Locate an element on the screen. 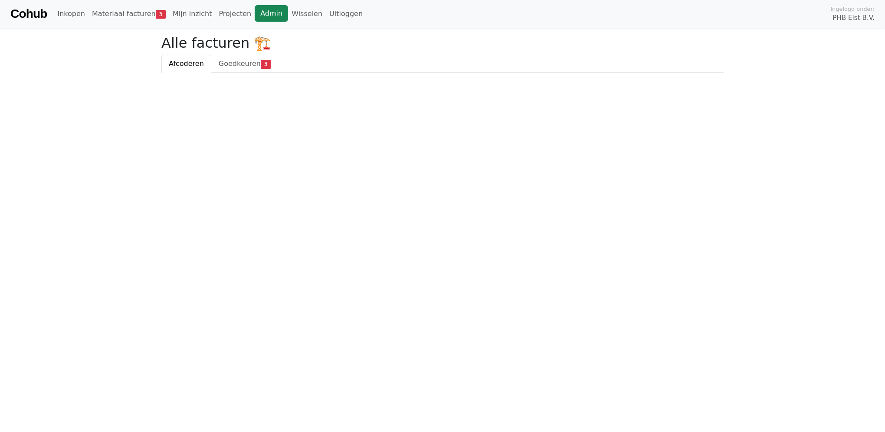 Image resolution: width=885 pixels, height=432 pixels. a: Inkopen is located at coordinates (71, 14).